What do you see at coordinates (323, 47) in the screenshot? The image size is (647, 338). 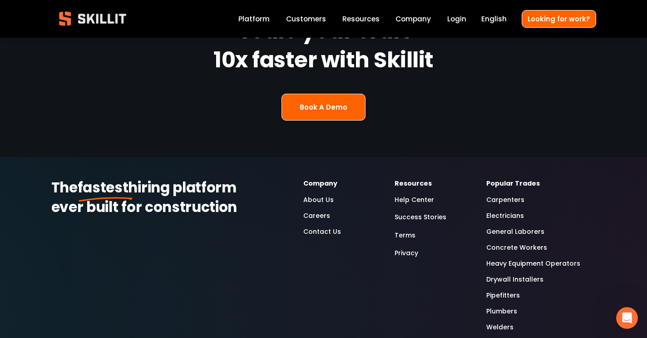 I see `strong: Scale your craft 10x faster with Skillit` at bounding box center [323, 47].